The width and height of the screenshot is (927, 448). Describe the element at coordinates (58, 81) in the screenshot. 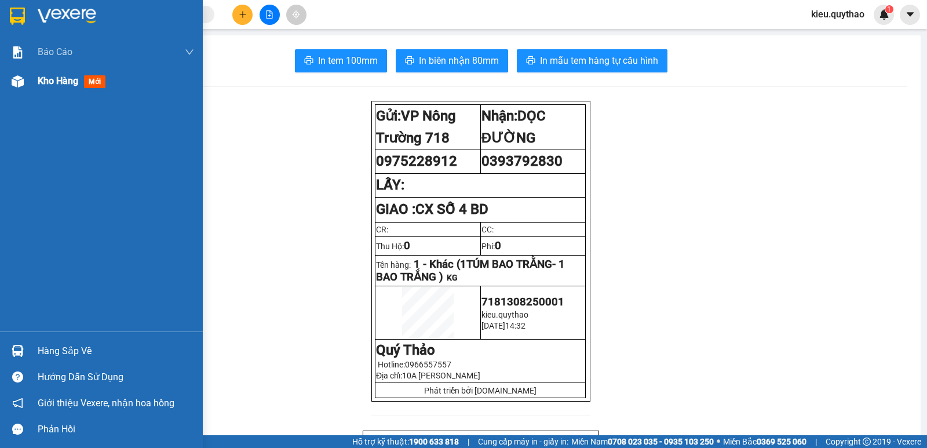

I see `span: Kho hàng` at that location.